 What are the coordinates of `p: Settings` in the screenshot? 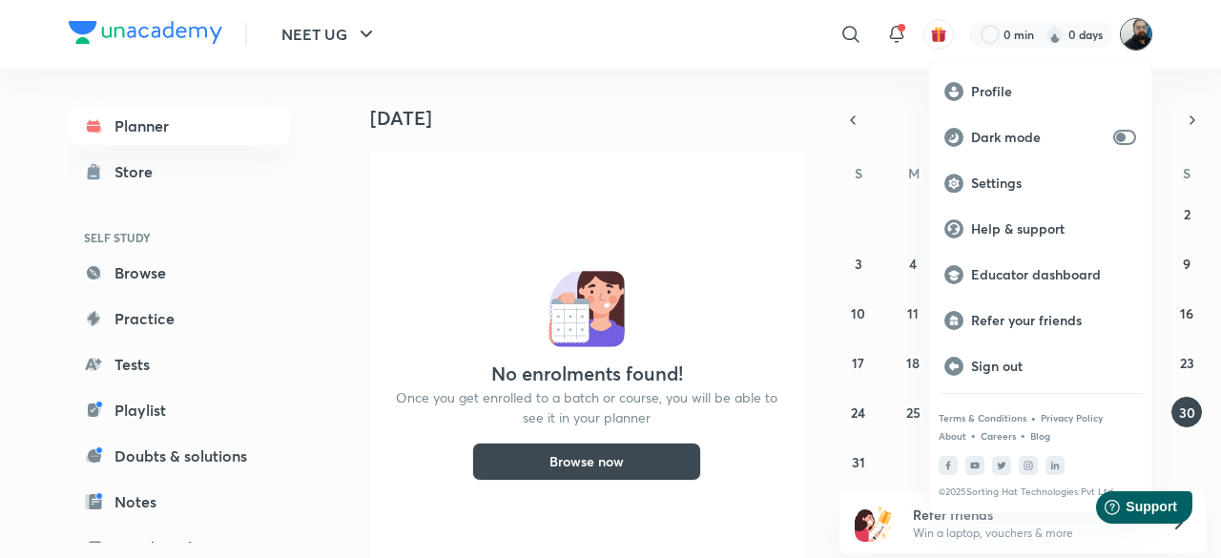 It's located at (1053, 183).